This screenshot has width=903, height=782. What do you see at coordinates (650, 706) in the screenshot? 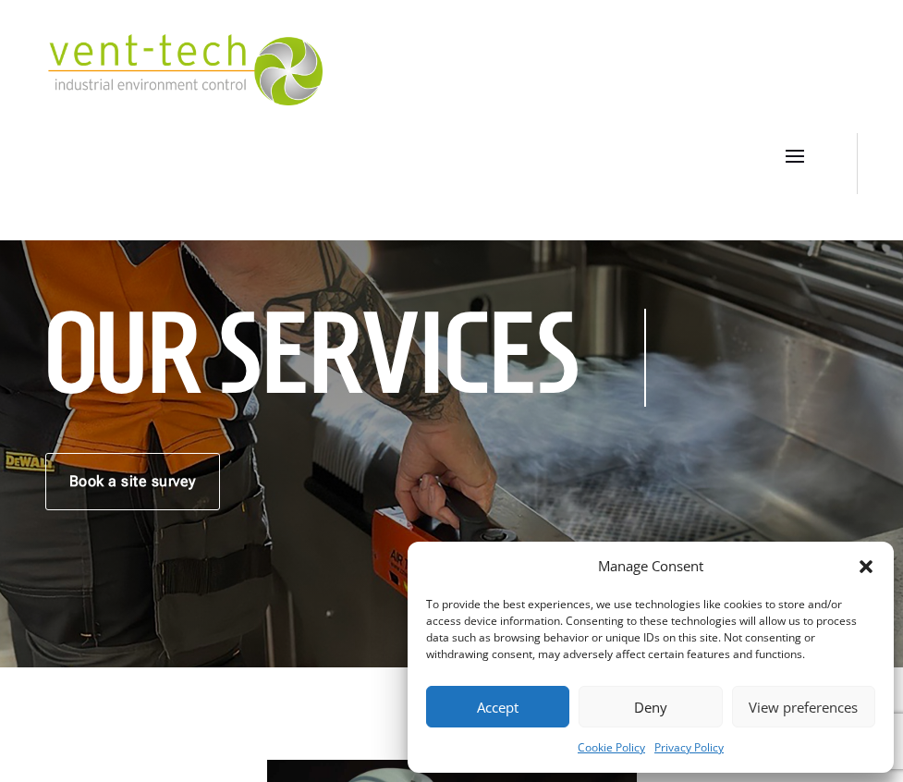
I see `button: Deny` at bounding box center [650, 706].